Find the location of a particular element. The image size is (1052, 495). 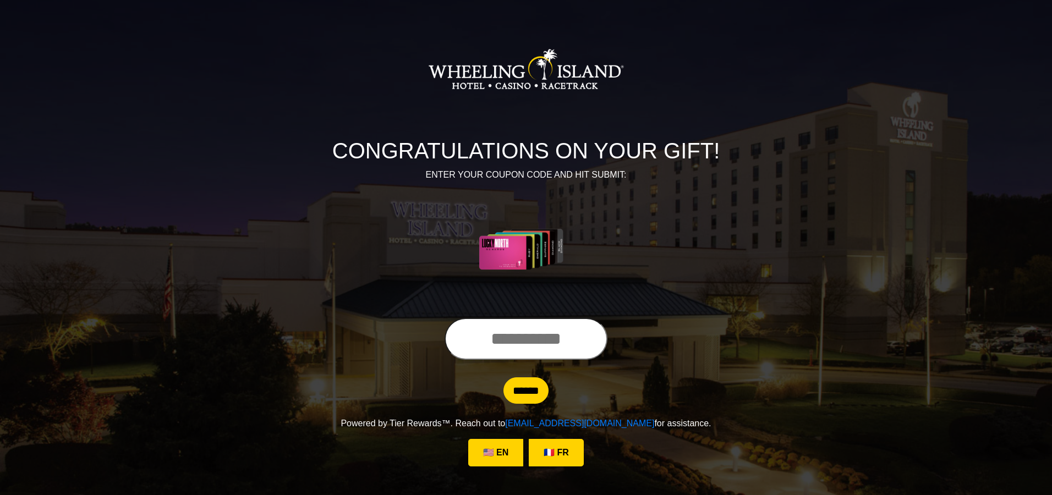

h1: CONGRATULATIONS ON YOUR GIFT! is located at coordinates (526, 151).